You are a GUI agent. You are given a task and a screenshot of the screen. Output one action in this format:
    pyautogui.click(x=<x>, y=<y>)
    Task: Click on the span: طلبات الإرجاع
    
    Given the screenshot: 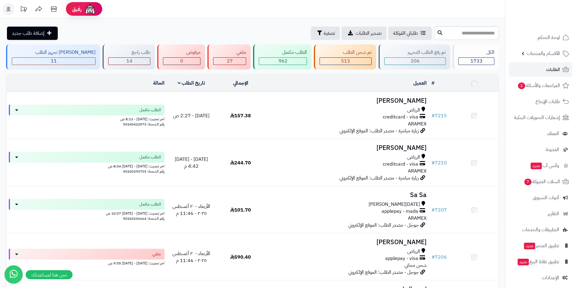 What is the action you would take?
    pyautogui.click(x=548, y=102)
    